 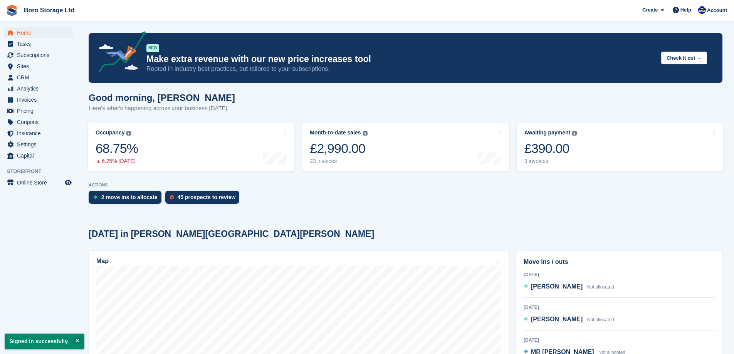 What do you see at coordinates (40, 55) in the screenshot?
I see `span: Subscriptions` at bounding box center [40, 55].